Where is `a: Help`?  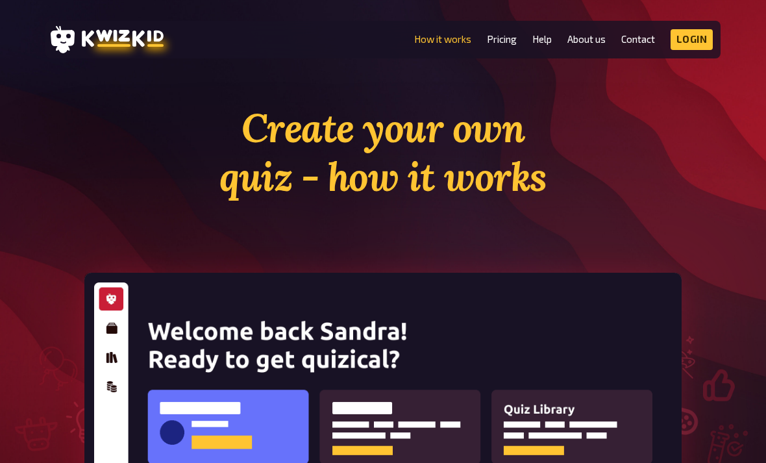 a: Help is located at coordinates (542, 39).